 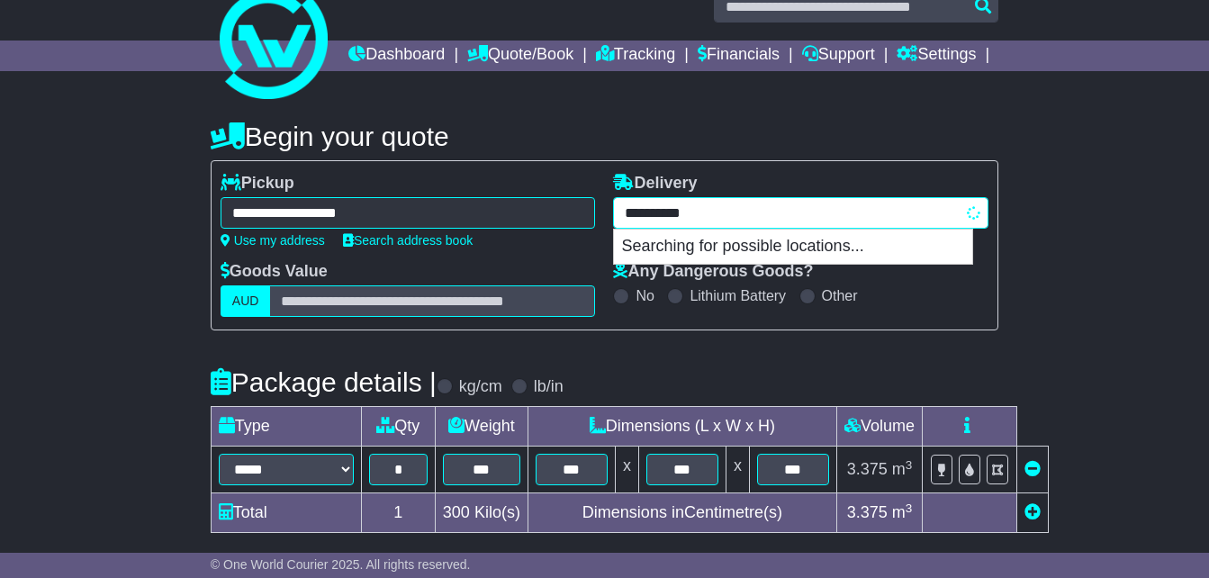 I want to click on a: Add new item, so click(x=1033, y=512).